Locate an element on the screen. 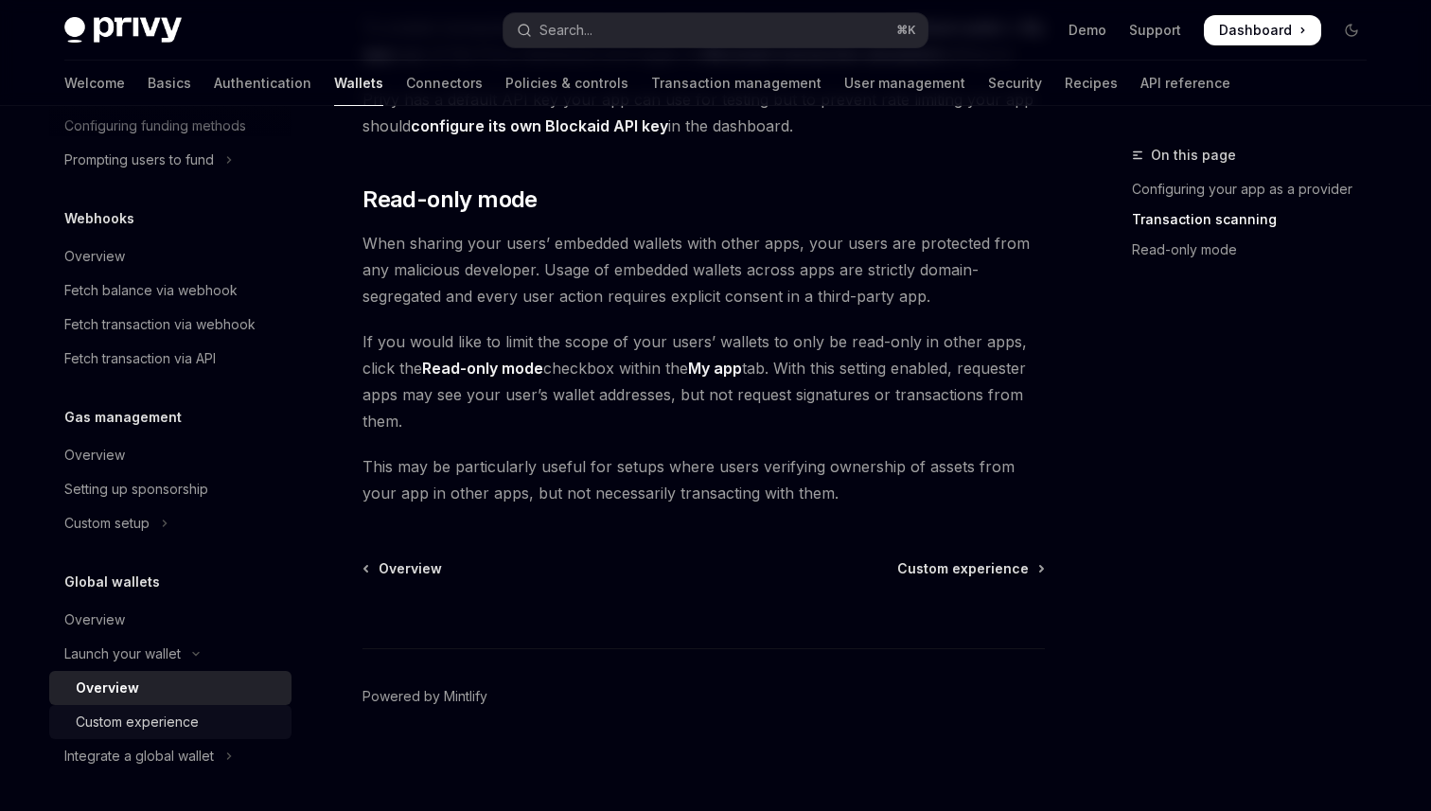 The width and height of the screenshot is (1431, 811). div: Search... is located at coordinates (566, 30).